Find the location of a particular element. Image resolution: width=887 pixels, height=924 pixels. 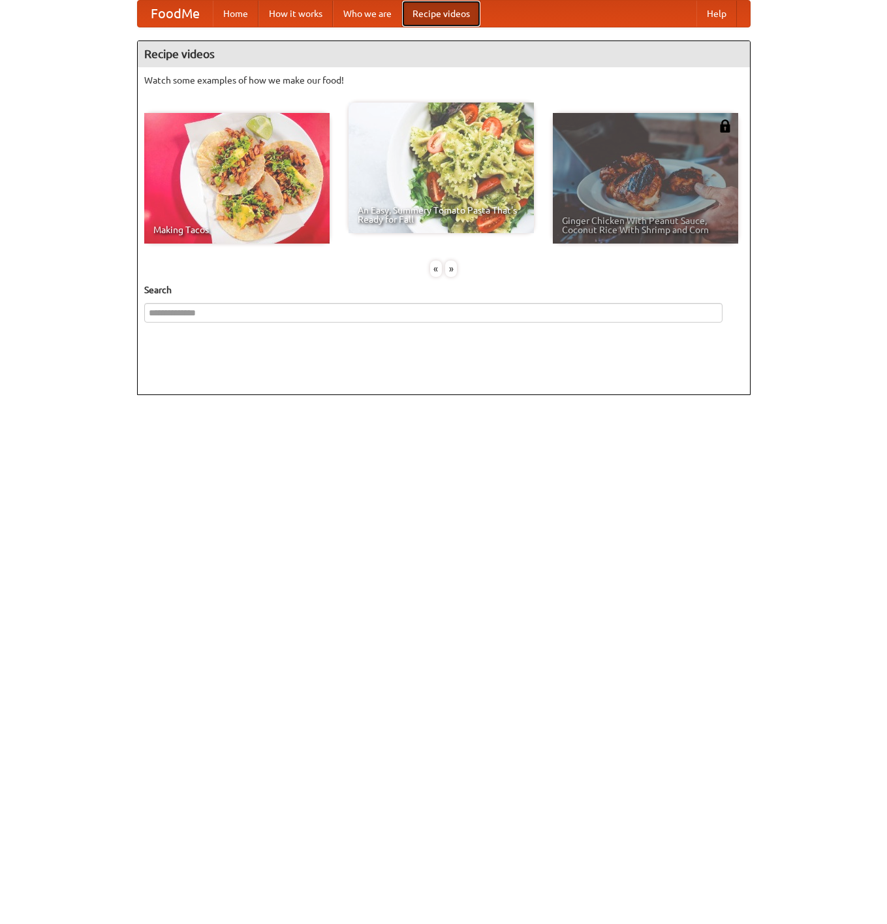

a: Who we are is located at coordinates (368, 14).